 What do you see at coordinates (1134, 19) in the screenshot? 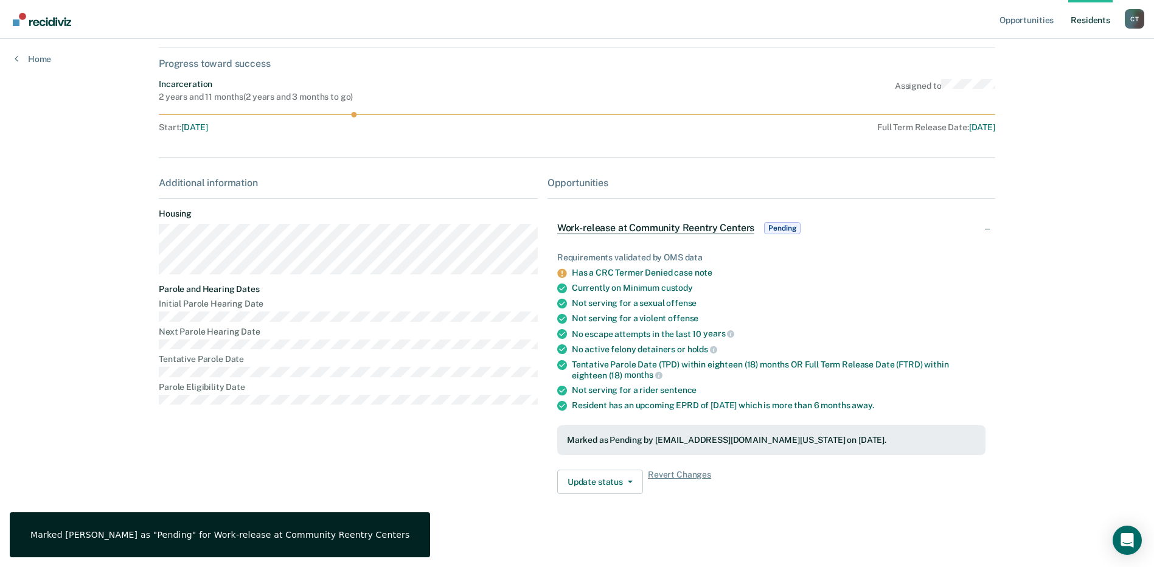
I see `button: Profile dropdown button` at bounding box center [1134, 19].